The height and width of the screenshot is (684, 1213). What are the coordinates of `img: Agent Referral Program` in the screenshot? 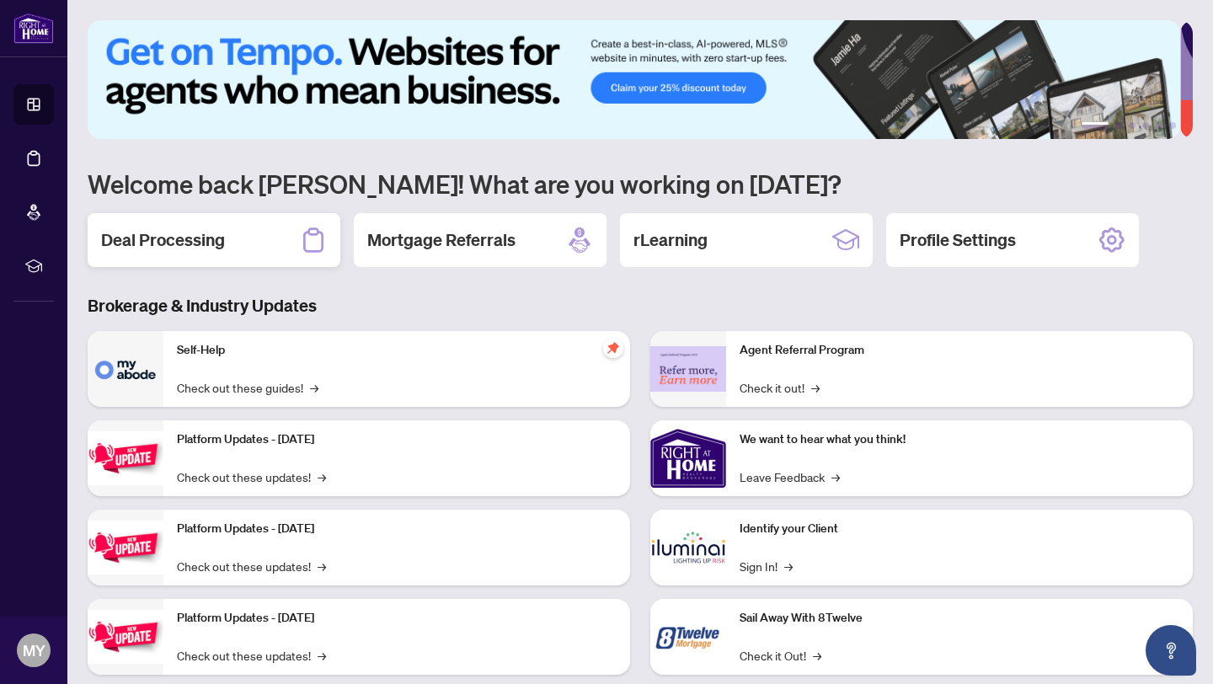 It's located at (688, 369).